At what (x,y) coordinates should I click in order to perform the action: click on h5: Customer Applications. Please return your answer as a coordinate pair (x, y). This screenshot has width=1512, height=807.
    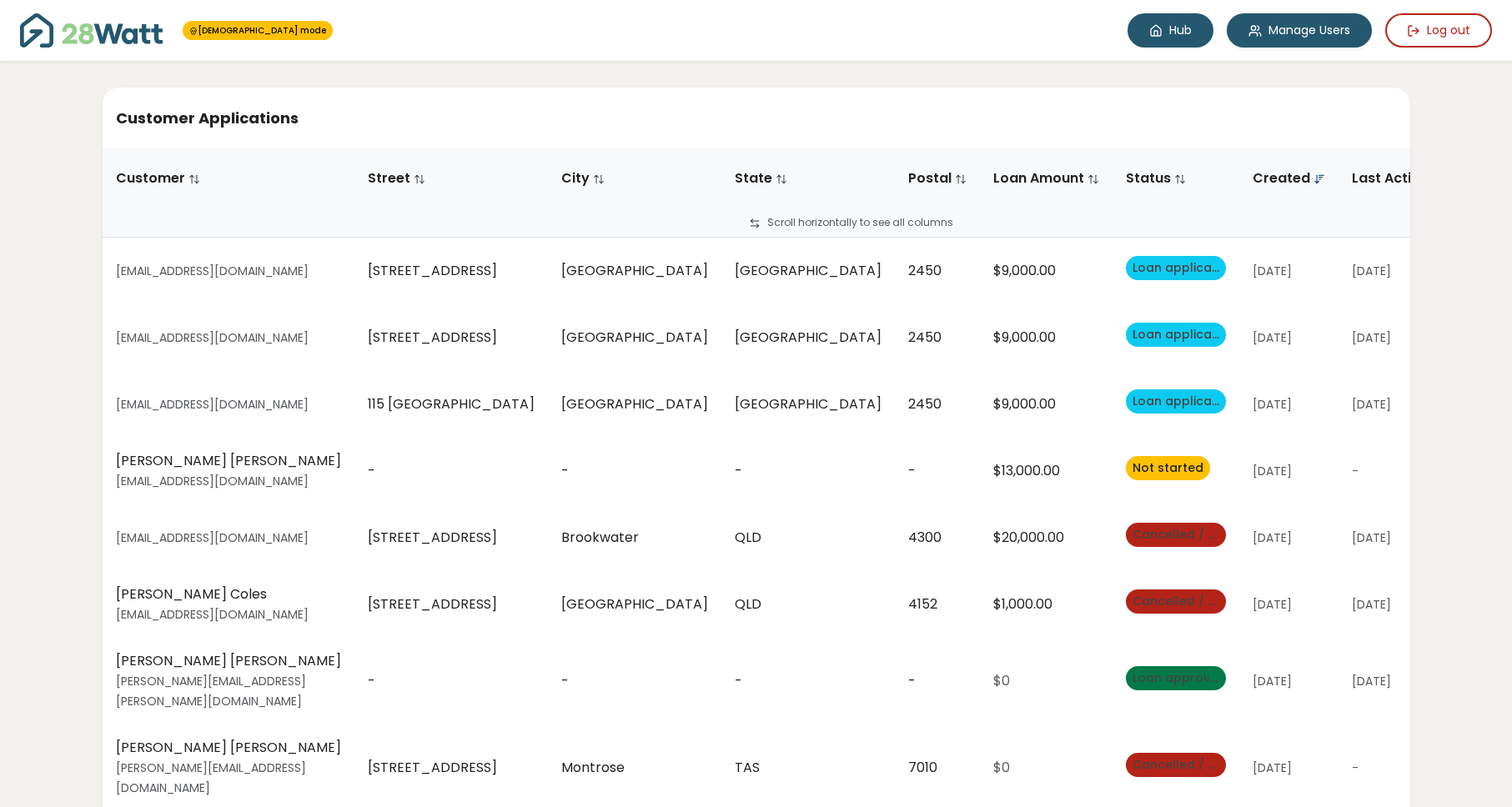
    Looking at the image, I should click on (756, 118).